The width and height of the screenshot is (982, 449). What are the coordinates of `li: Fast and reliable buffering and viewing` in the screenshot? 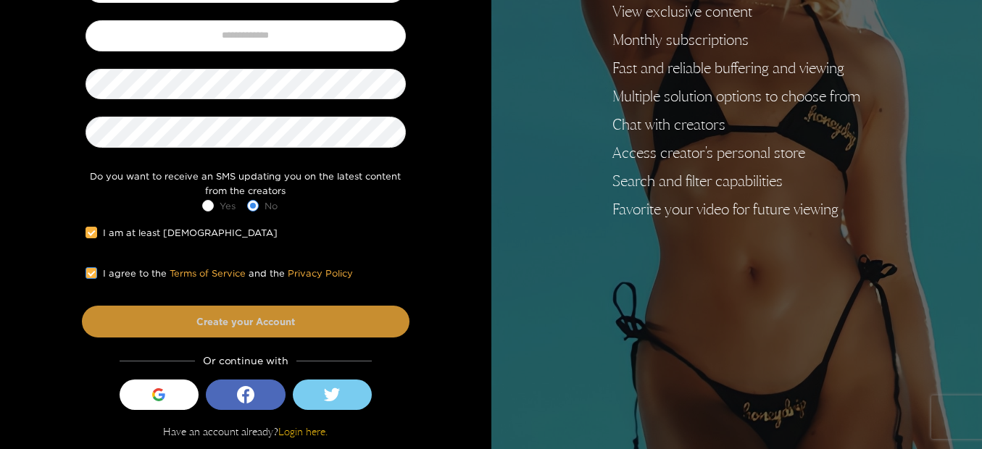 It's located at (736, 68).